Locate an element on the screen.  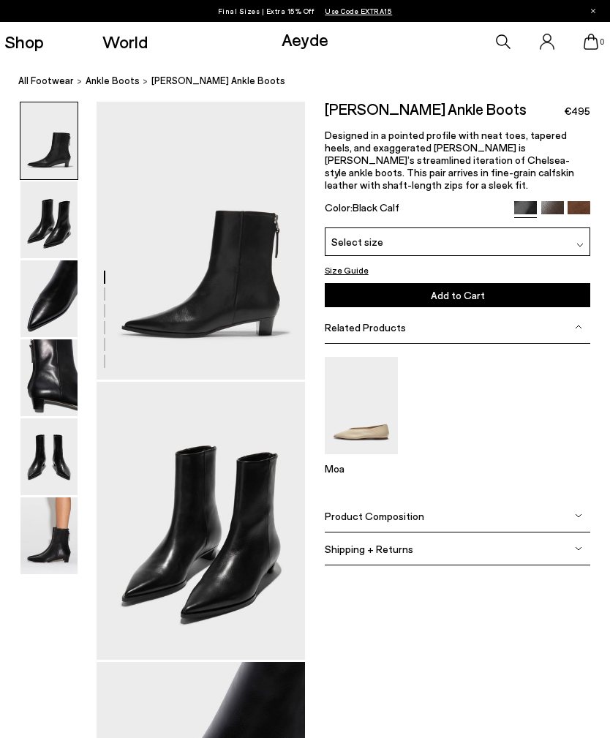
span: €495 is located at coordinates (577, 111).